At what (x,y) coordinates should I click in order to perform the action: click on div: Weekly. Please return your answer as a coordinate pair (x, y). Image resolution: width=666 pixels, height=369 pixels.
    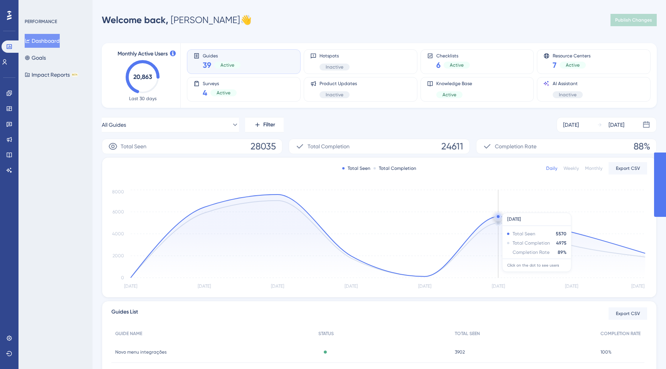
    Looking at the image, I should click on (572, 169).